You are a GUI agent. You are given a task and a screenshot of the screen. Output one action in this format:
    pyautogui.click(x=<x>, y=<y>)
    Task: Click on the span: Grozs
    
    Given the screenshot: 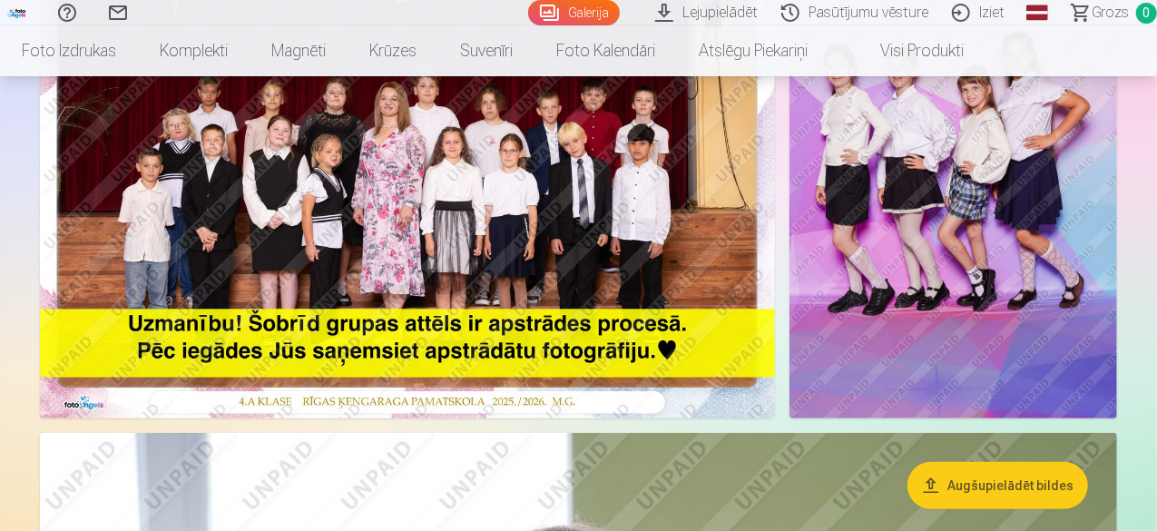 What is the action you would take?
    pyautogui.click(x=1110, y=13)
    